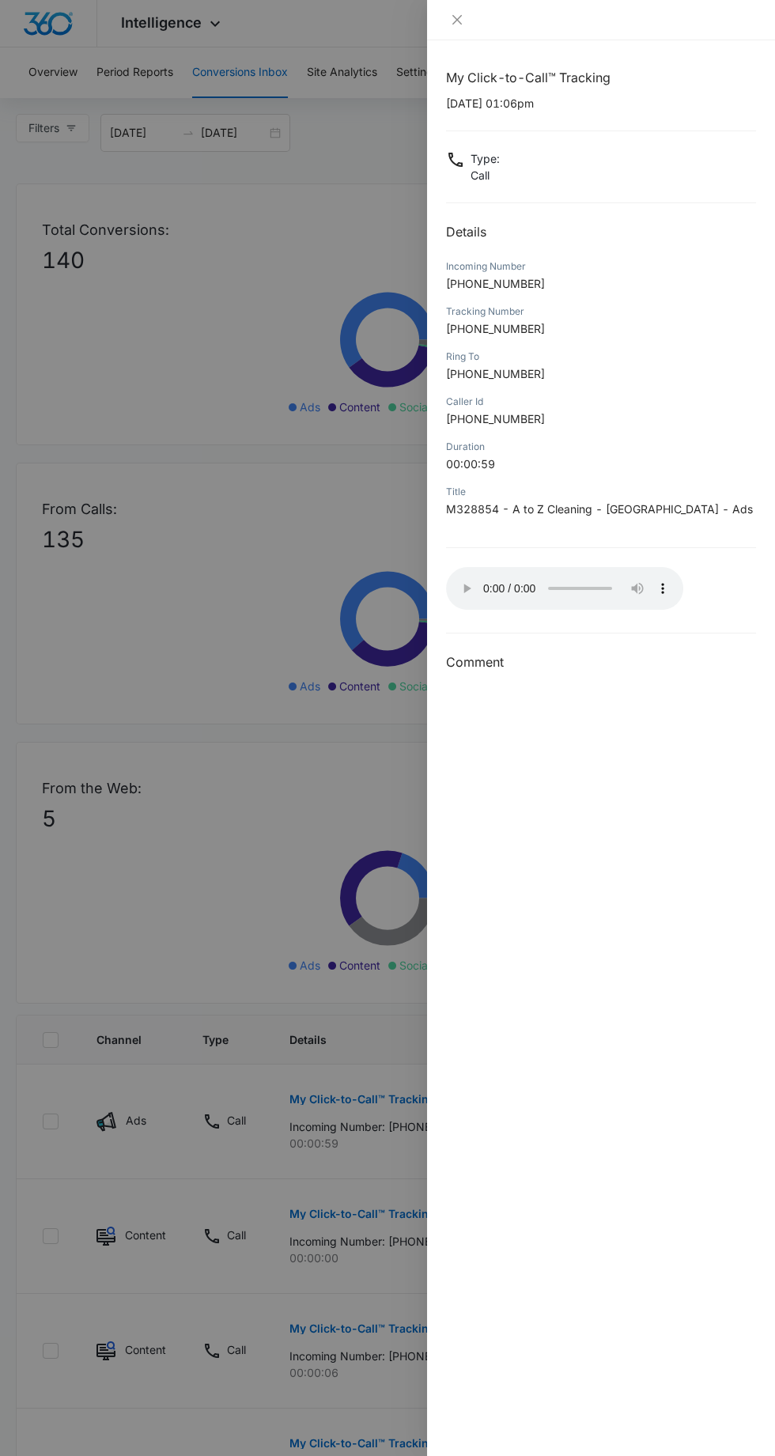 The height and width of the screenshot is (1456, 775). Describe the element at coordinates (601, 232) in the screenshot. I see `h2: Details` at that location.